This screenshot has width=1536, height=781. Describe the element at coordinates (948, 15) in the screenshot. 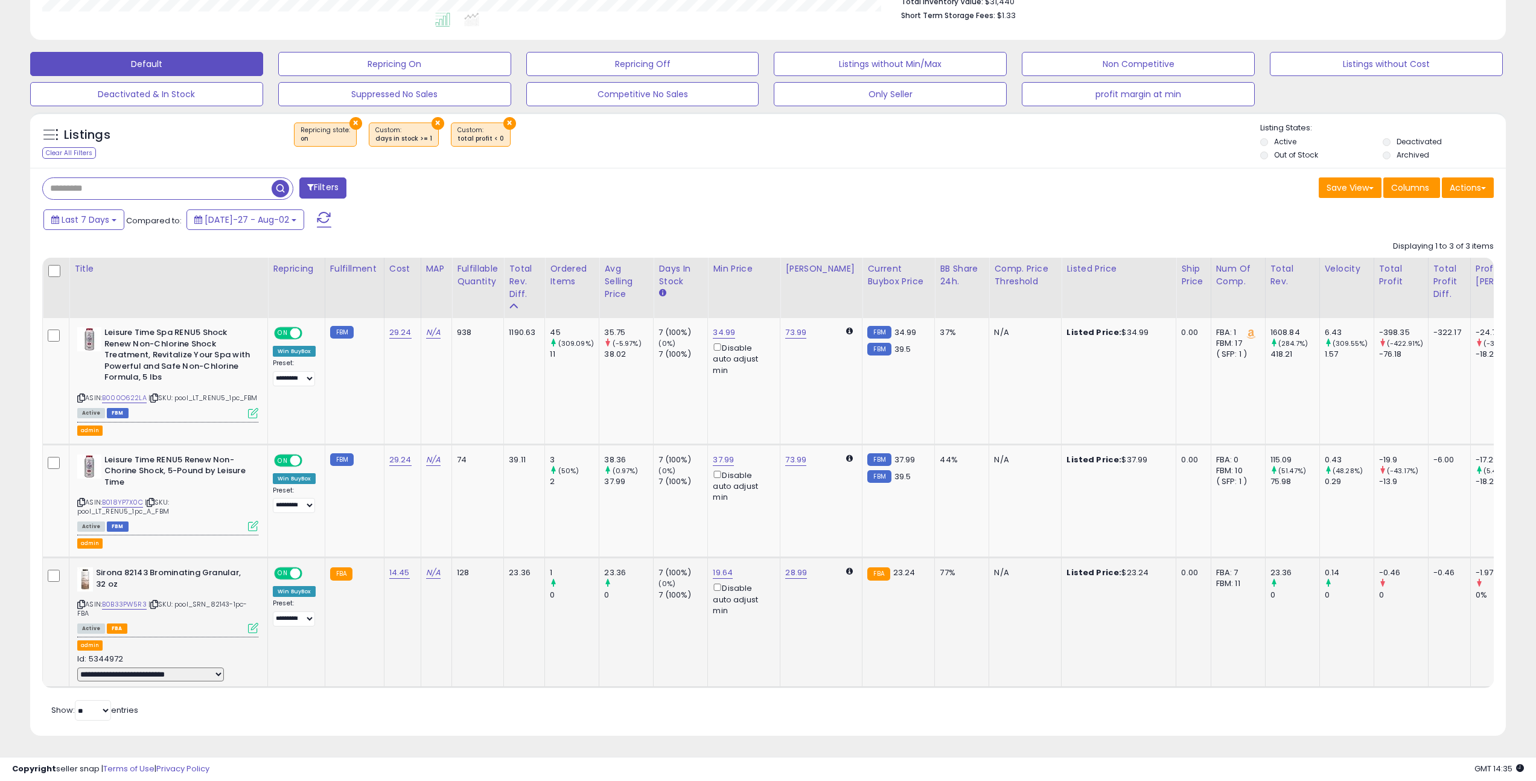

I see `b: Short Term Storage Fees:` at that location.